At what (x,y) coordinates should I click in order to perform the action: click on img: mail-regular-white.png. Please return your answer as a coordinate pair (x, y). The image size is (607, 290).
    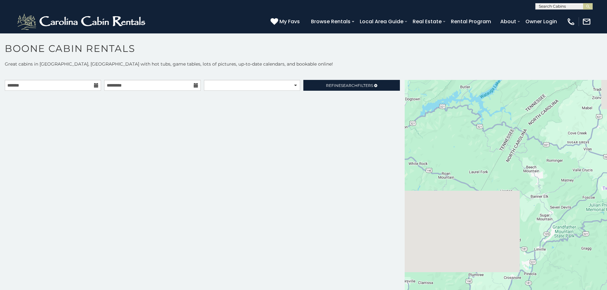
    Looking at the image, I should click on (587, 22).